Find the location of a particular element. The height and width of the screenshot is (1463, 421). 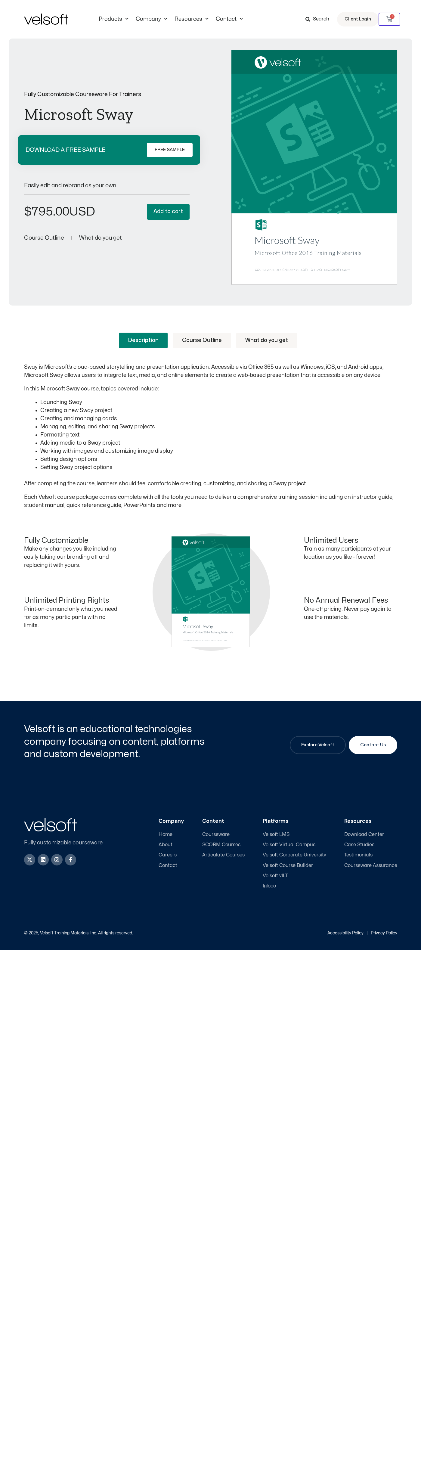

span: Testimonials is located at coordinates (359, 855).